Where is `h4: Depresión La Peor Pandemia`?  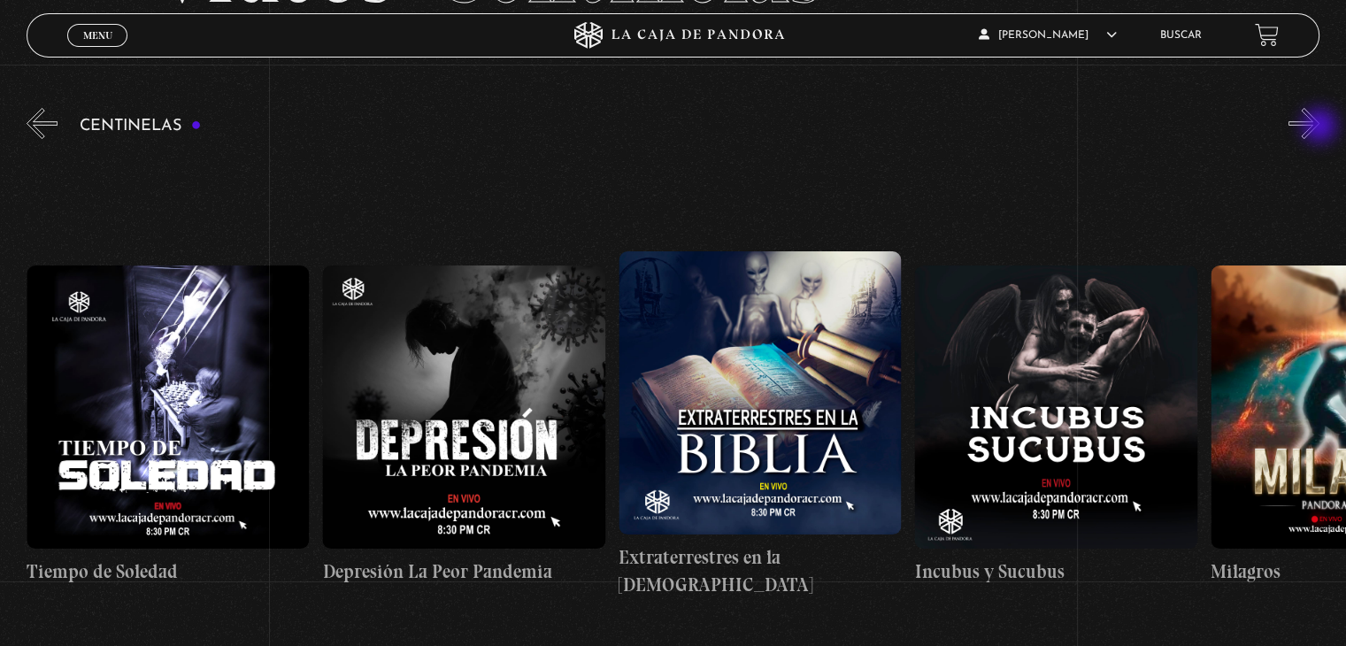
h4: Depresión La Peor Pandemia is located at coordinates (463, 572).